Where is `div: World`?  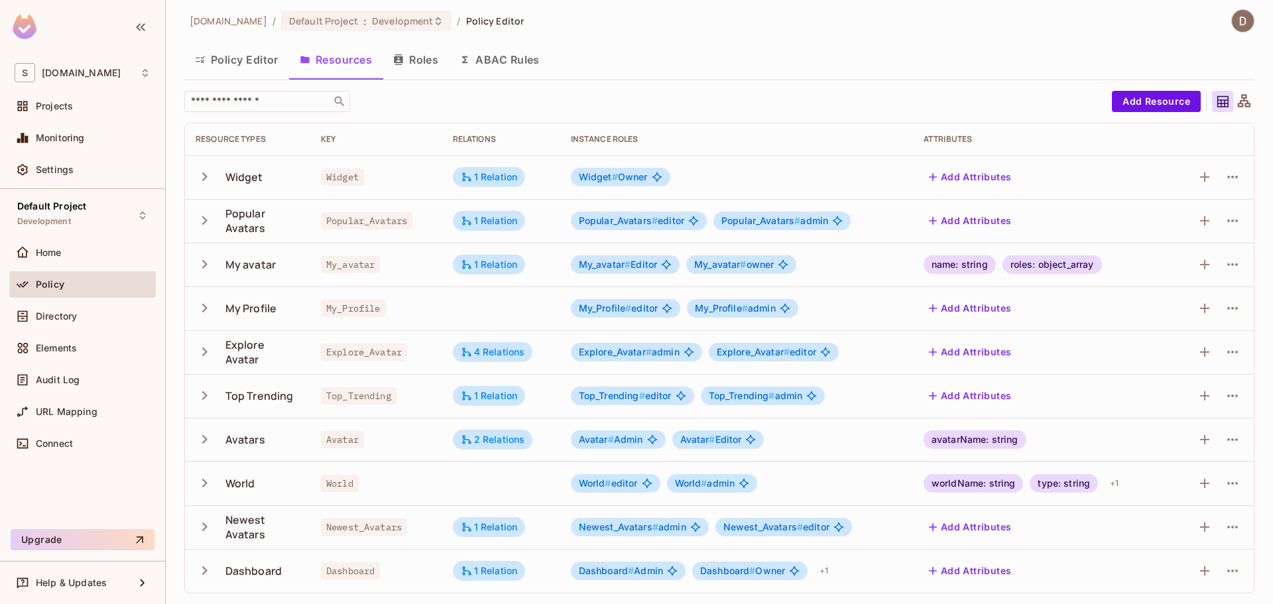 div: World is located at coordinates (240, 483).